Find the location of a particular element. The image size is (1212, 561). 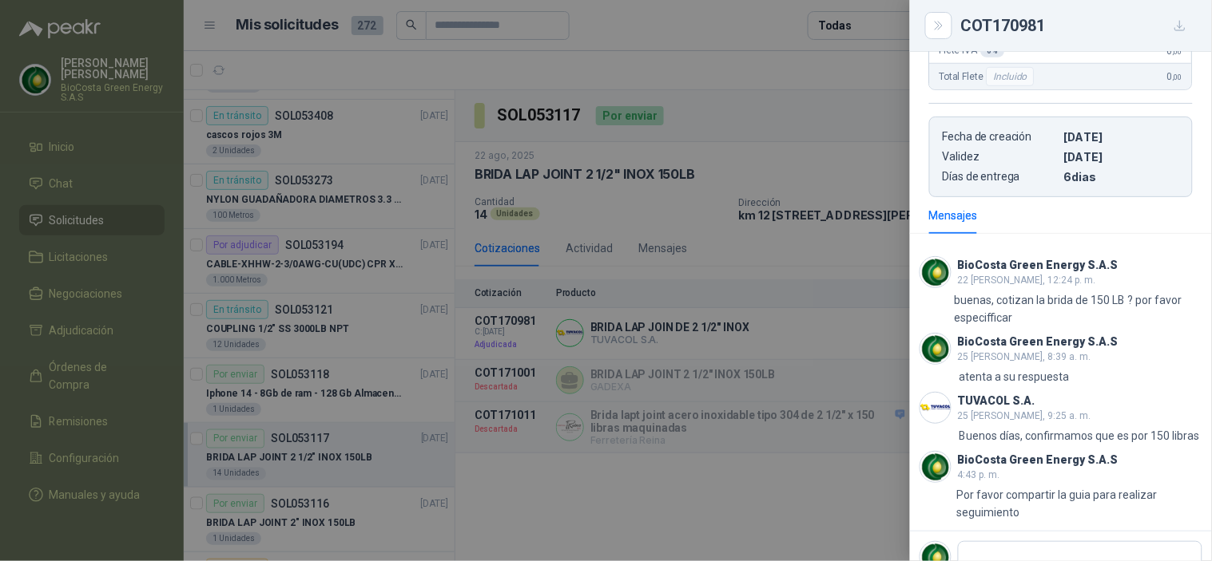

div: COT170981 is located at coordinates (1077, 26).